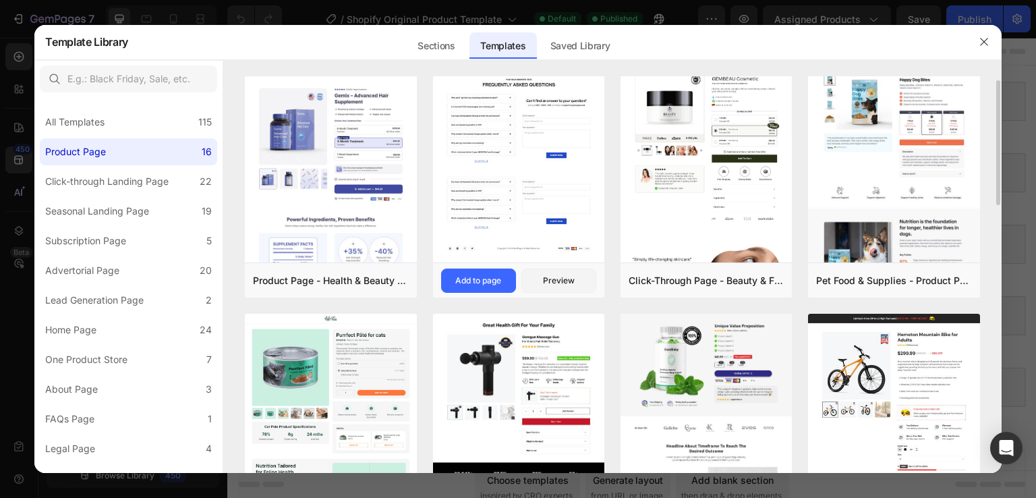 The height and width of the screenshot is (498, 1036). I want to click on div: 7, so click(209, 360).